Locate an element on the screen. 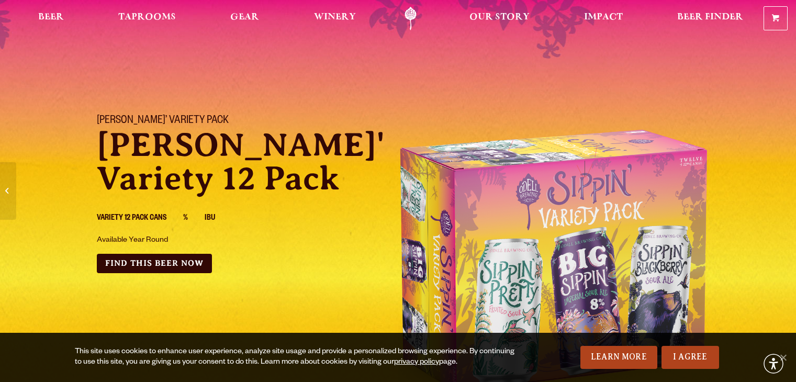  p: Available Year Round is located at coordinates (212, 241).